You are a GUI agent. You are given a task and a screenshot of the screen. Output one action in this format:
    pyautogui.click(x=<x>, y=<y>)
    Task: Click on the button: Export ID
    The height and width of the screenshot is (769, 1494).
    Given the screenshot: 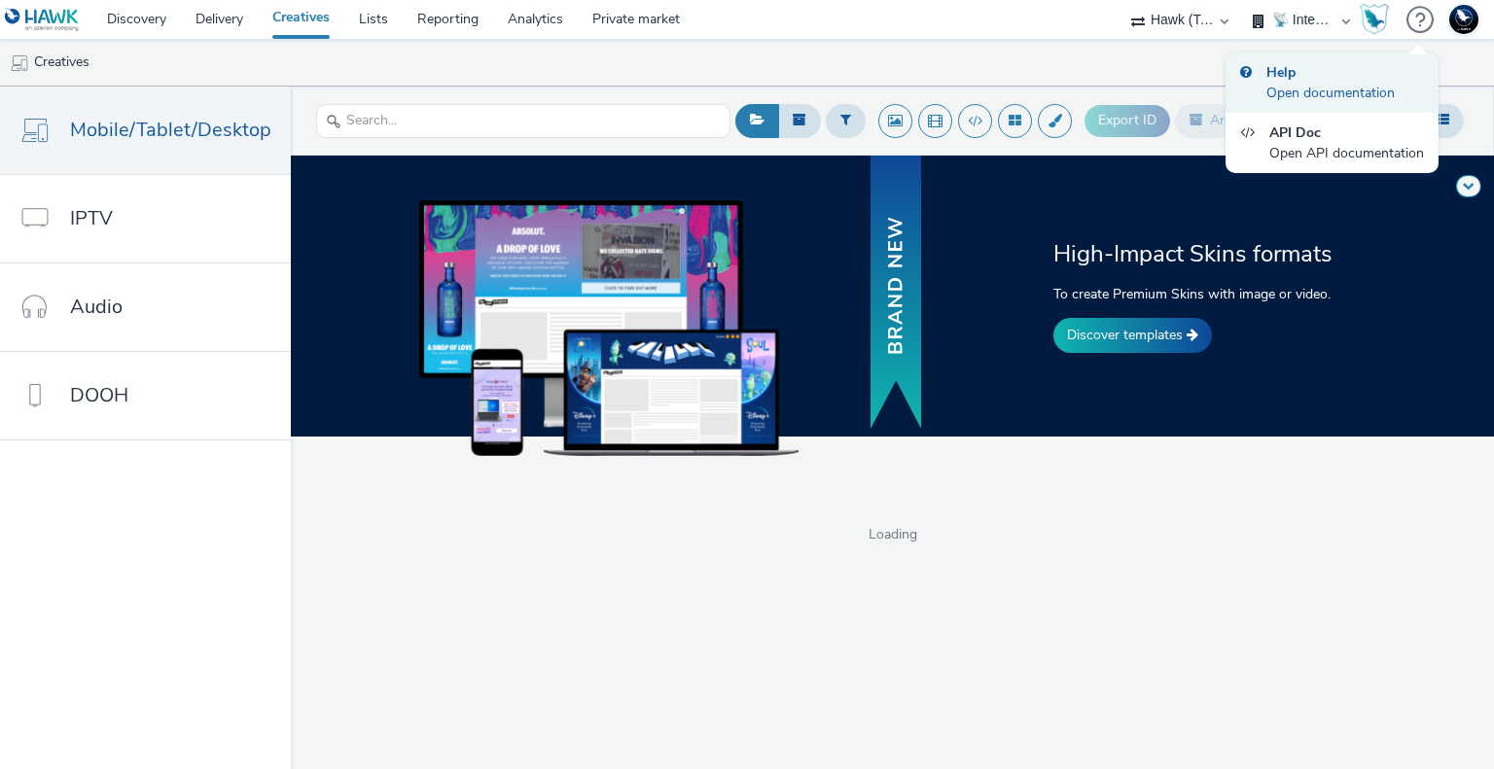 What is the action you would take?
    pyautogui.click(x=1127, y=121)
    